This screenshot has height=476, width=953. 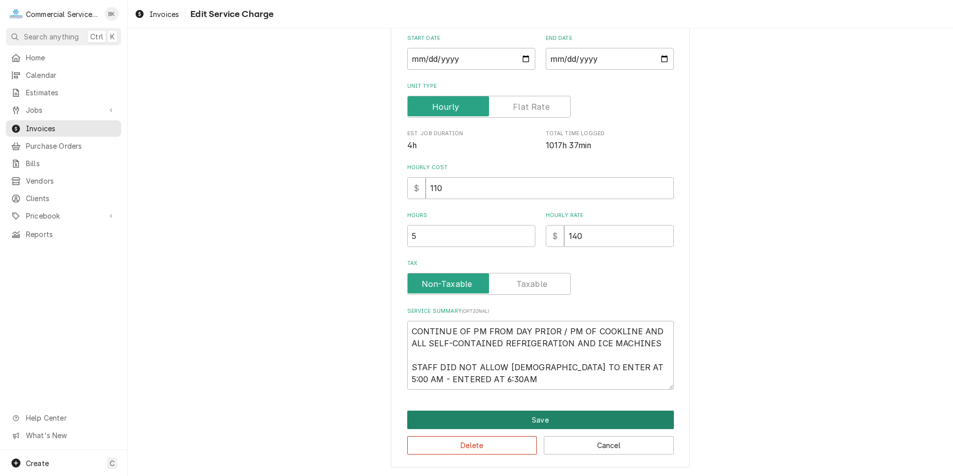 What do you see at coordinates (540, 86) in the screenshot?
I see `label: Unit Type` at bounding box center [540, 86].